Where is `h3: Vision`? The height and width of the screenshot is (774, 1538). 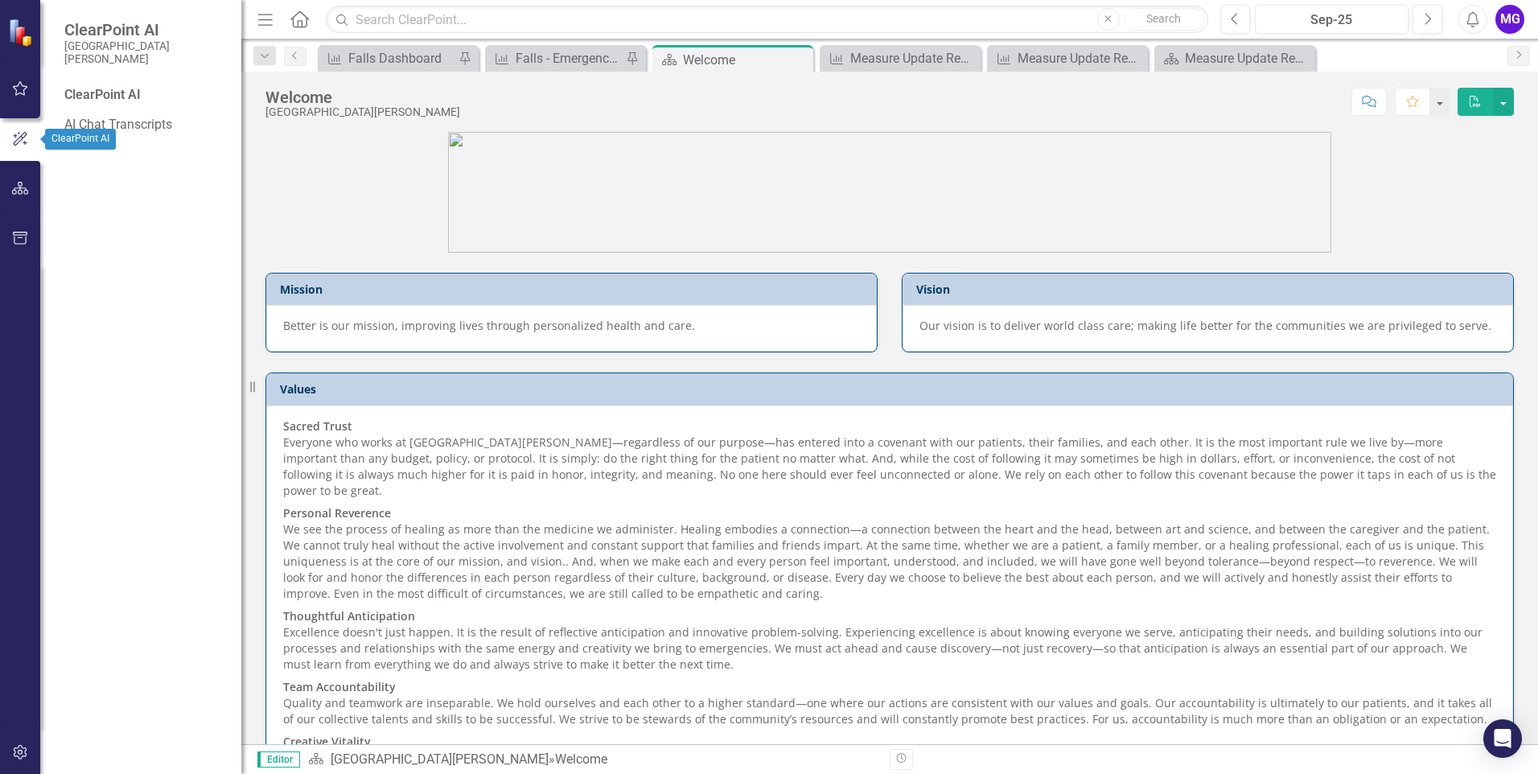
h3: Vision is located at coordinates (1211, 289).